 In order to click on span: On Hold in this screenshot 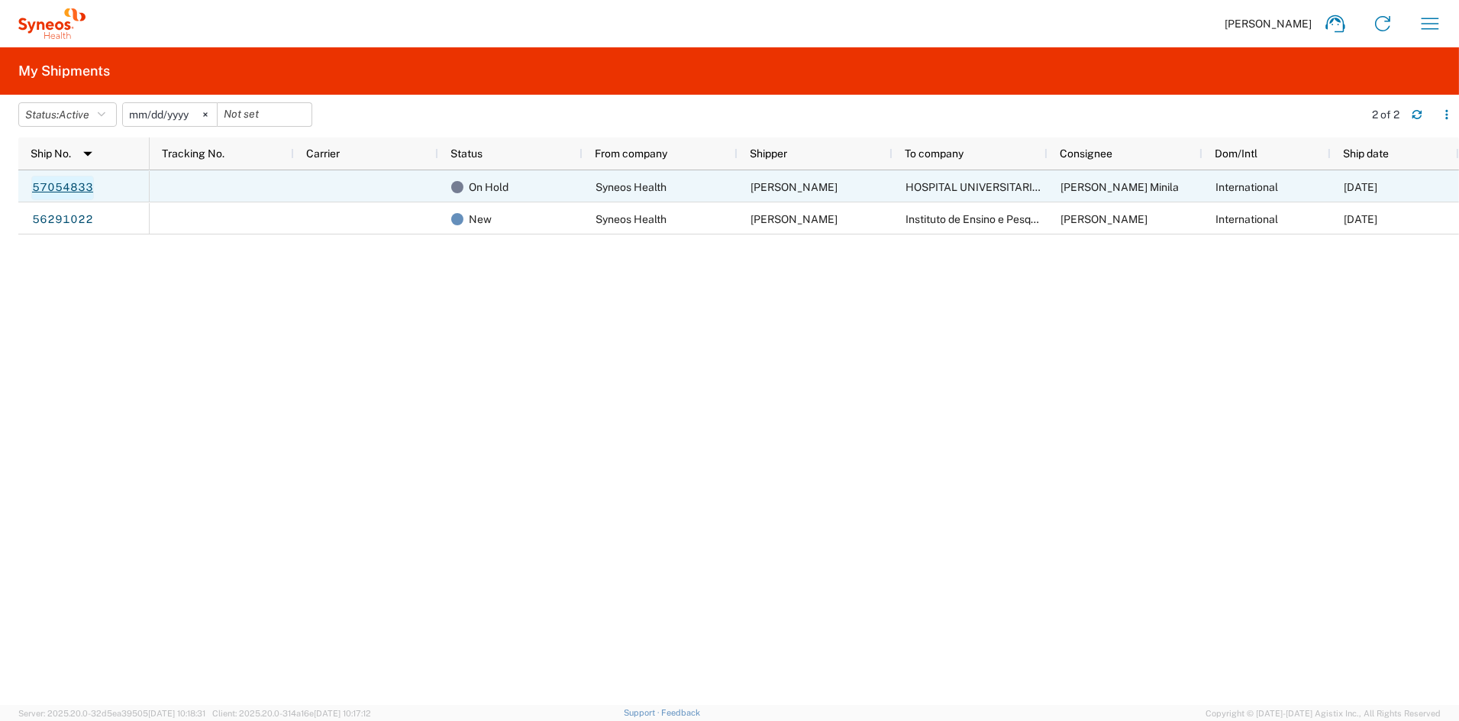, I will do `click(488, 187)`.